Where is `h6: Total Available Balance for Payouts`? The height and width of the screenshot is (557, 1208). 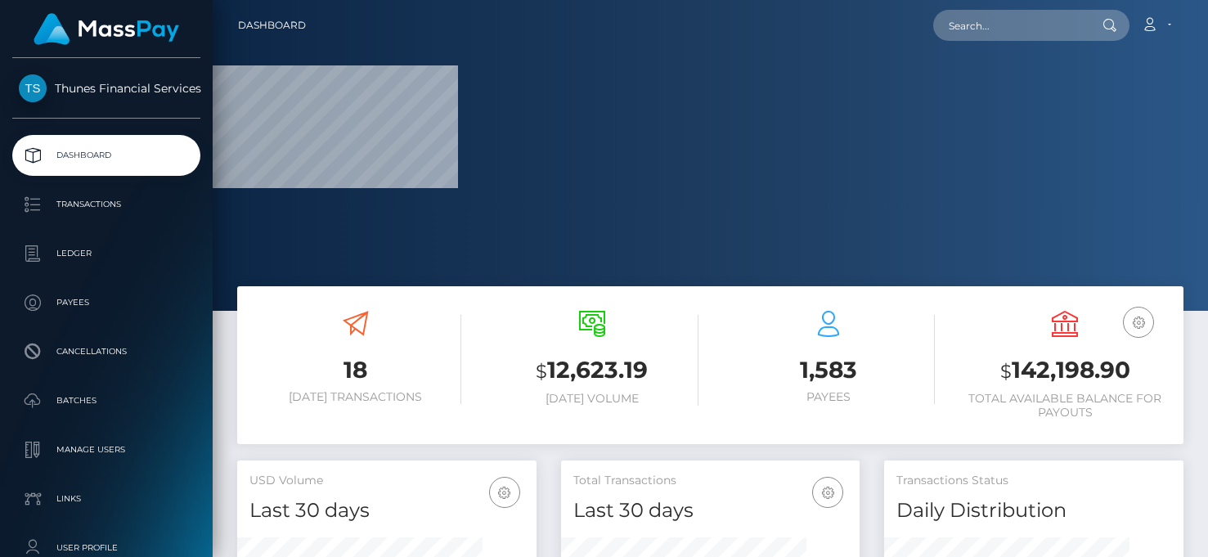 h6: Total Available Balance for Payouts is located at coordinates (1065, 406).